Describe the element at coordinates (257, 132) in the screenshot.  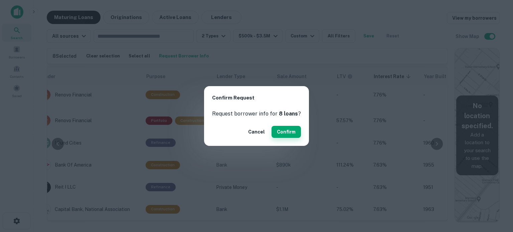
I see `button: Cancel` at that location.